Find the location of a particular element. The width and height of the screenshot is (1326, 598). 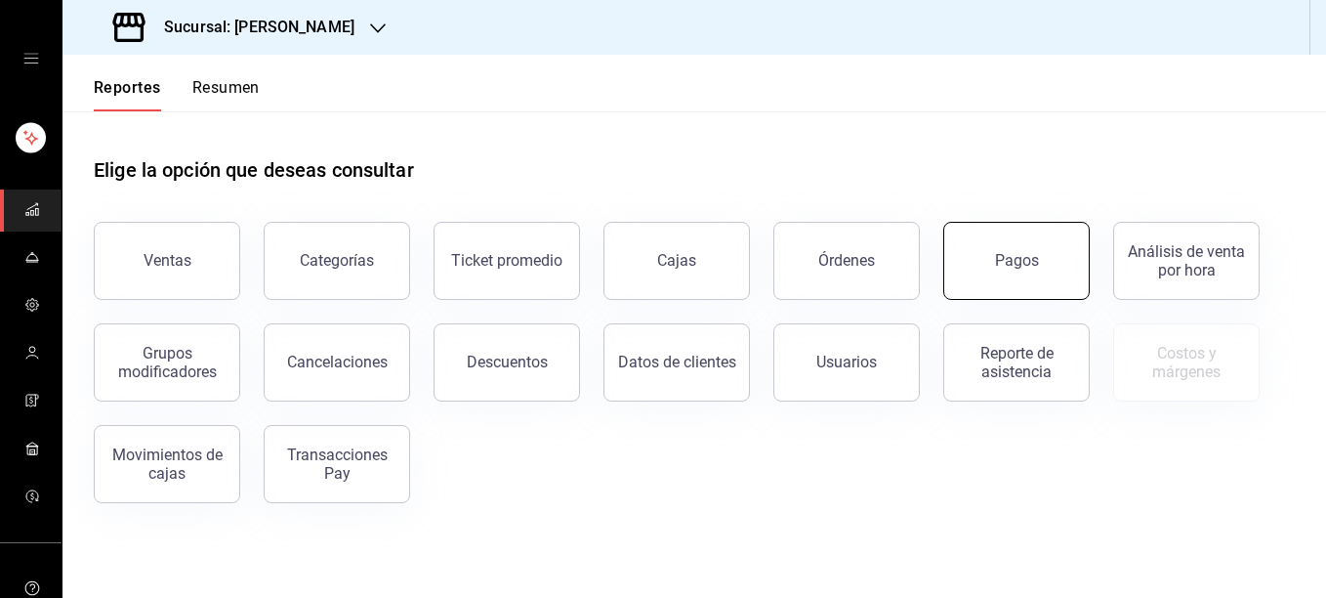

button: Ticket promedio is located at coordinates (507, 261).